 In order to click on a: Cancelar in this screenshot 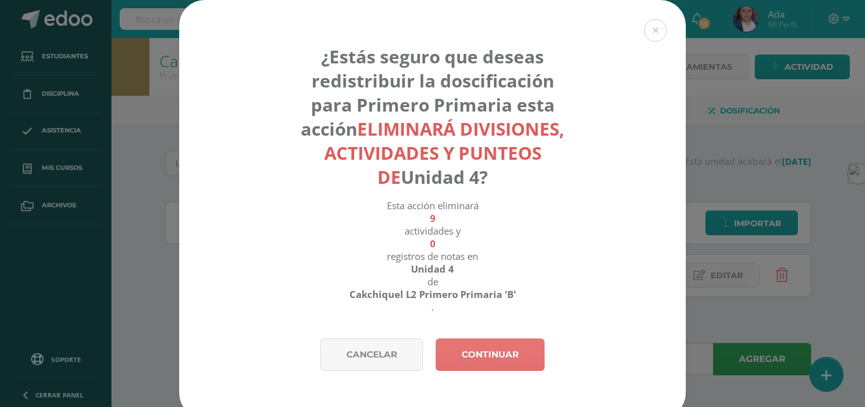, I will do `click(372, 354)`.